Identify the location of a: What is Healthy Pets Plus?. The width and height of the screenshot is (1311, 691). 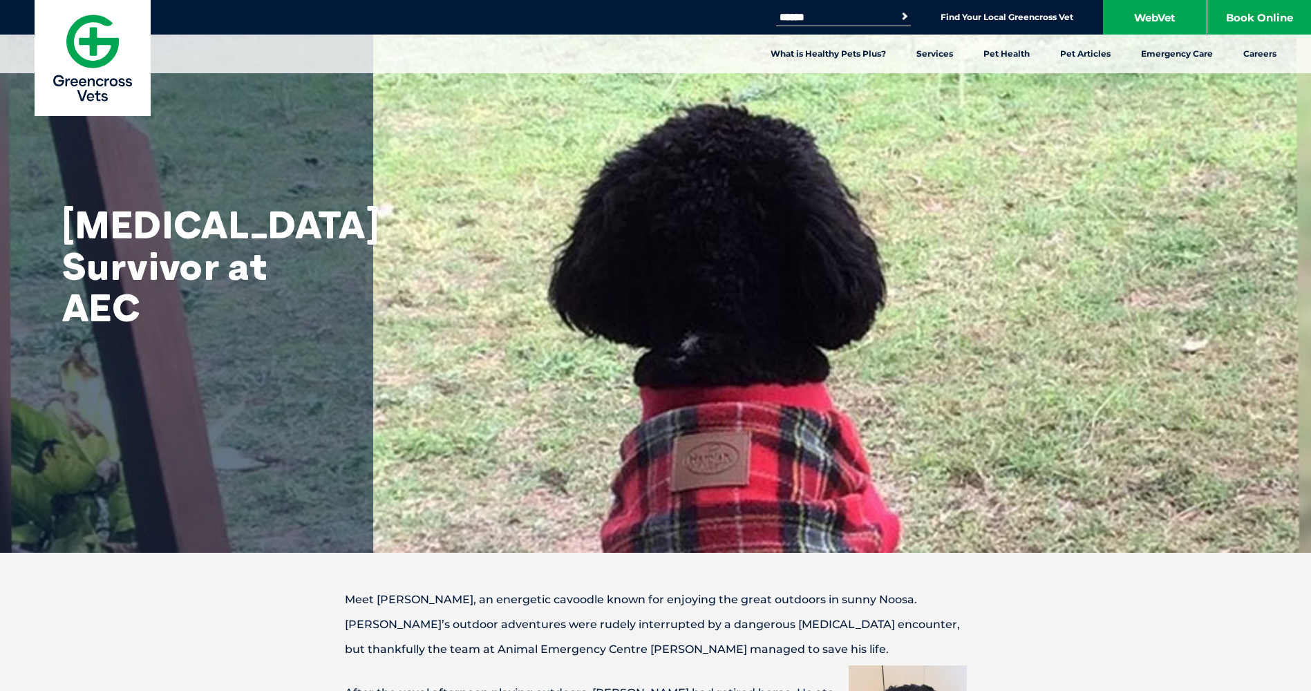
(828, 54).